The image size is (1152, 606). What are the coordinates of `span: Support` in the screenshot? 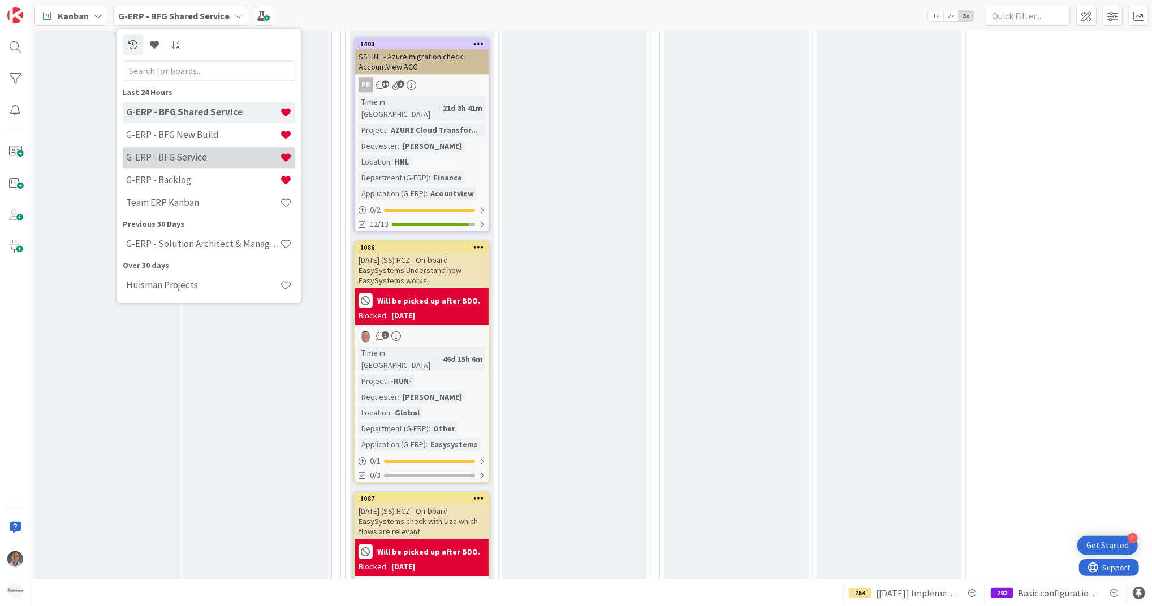 It's located at (37, 8).